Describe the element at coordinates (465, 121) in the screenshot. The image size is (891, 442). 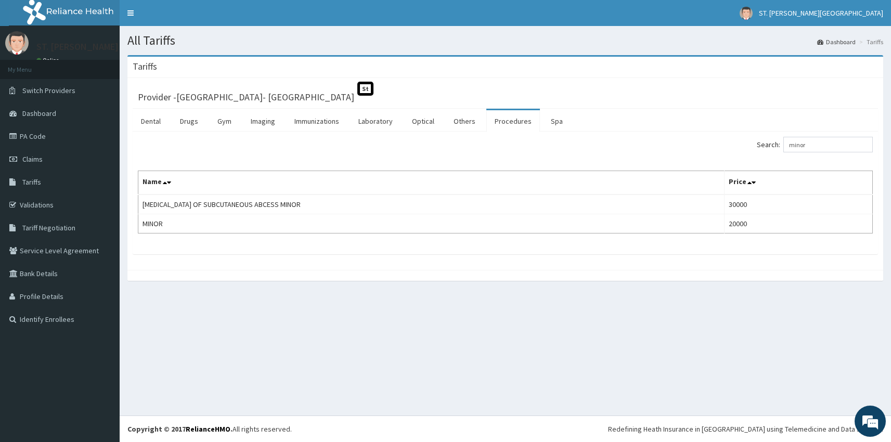
I see `a: Others` at that location.